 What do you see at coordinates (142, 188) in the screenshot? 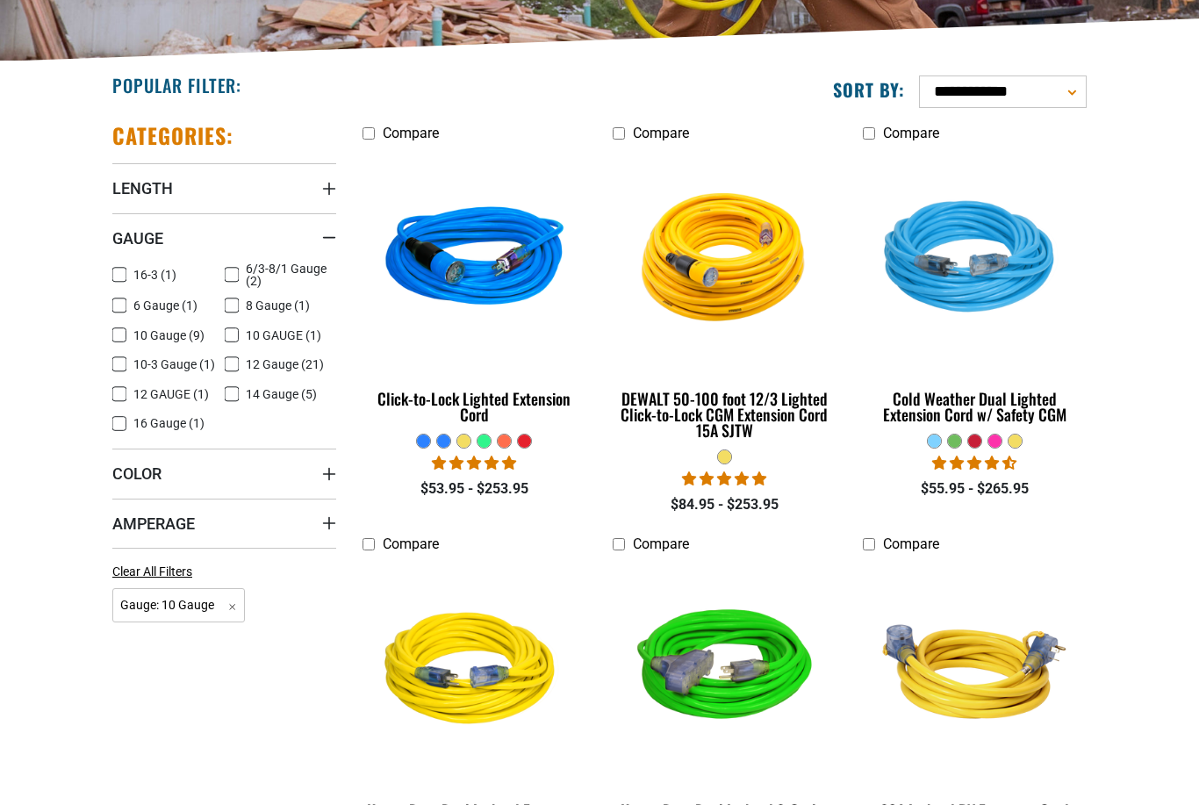
I see `span: Length` at bounding box center [142, 188].